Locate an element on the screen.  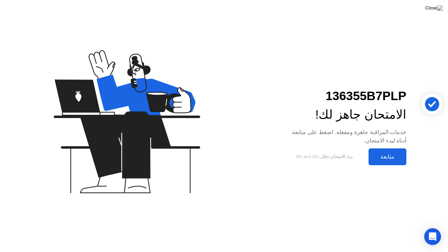
button: متابعة is located at coordinates (387, 157).